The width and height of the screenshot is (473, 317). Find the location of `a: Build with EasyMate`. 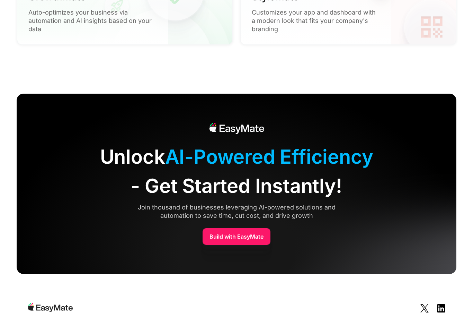

a: Build with EasyMate is located at coordinates (237, 237).